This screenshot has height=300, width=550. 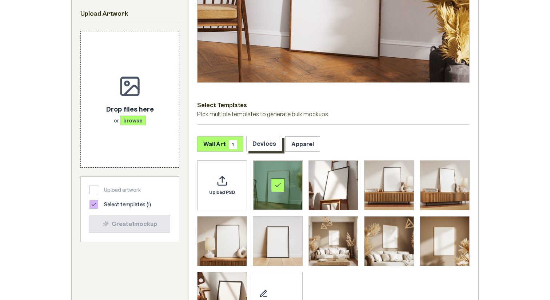 What do you see at coordinates (220, 144) in the screenshot?
I see `button: Wall Art1` at bounding box center [220, 144].